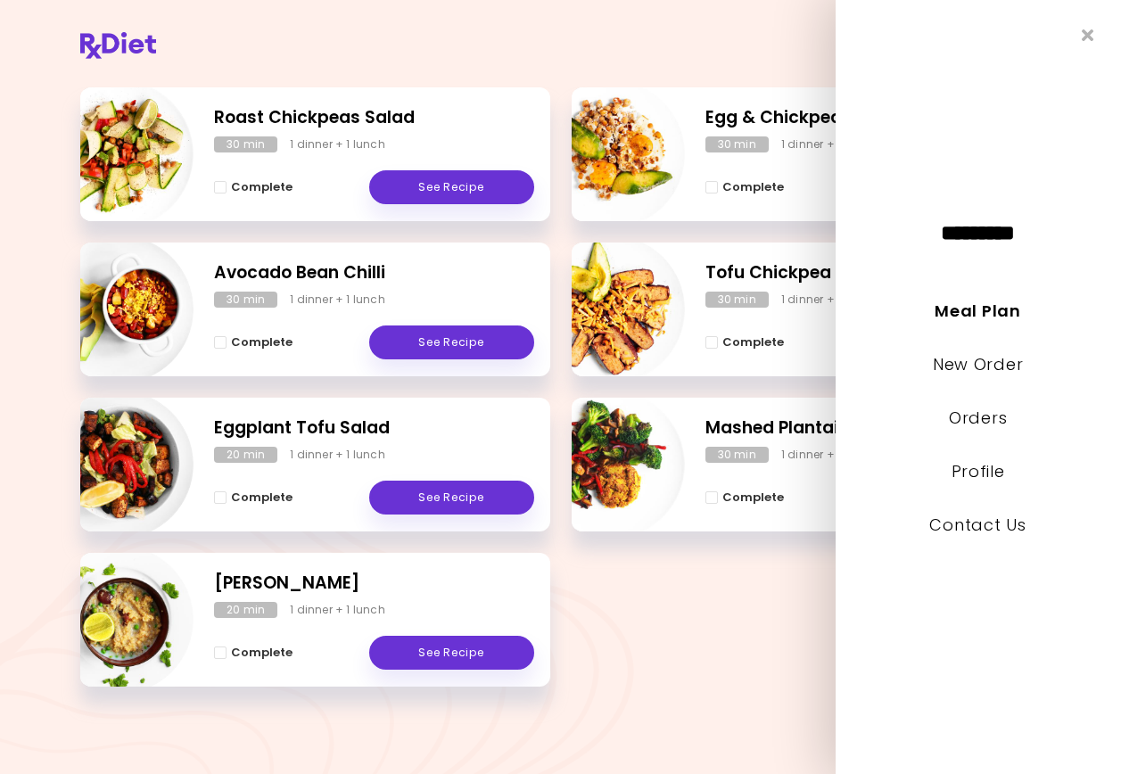  I want to click on h2: Mashed Plantains With Veggies, so click(865, 428).